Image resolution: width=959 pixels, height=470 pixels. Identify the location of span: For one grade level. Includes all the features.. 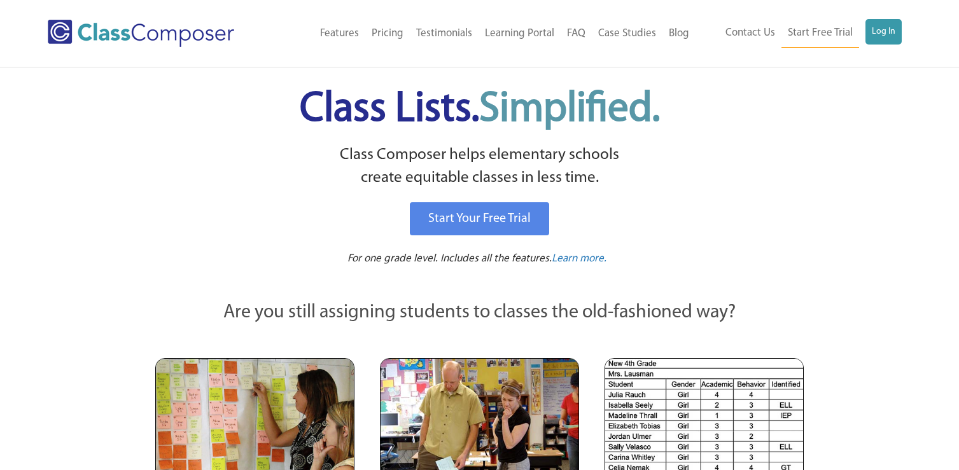
(449, 258).